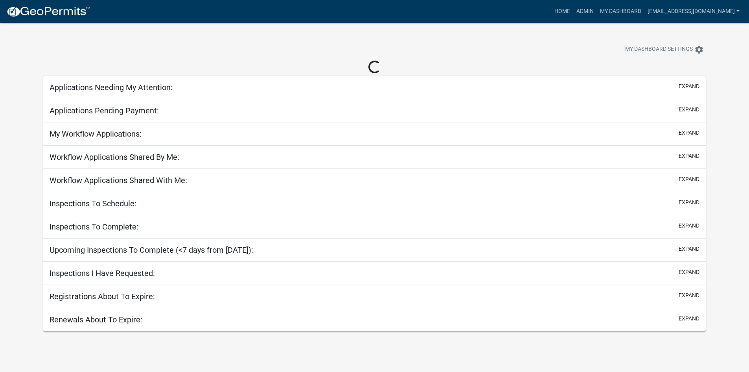 The image size is (749, 372). I want to click on a: My Dashboard, so click(621, 11).